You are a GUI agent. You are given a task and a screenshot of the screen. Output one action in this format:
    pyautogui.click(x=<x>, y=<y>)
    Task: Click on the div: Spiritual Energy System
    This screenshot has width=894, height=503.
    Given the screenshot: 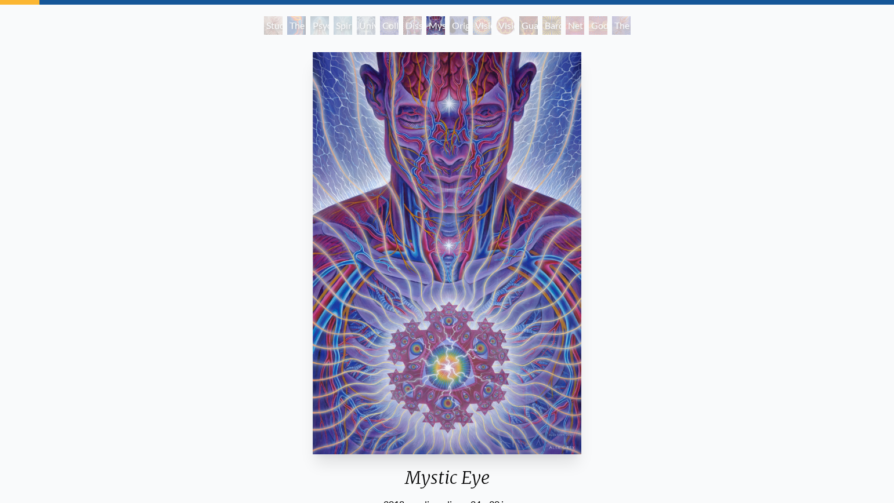 What is the action you would take?
    pyautogui.click(x=343, y=26)
    